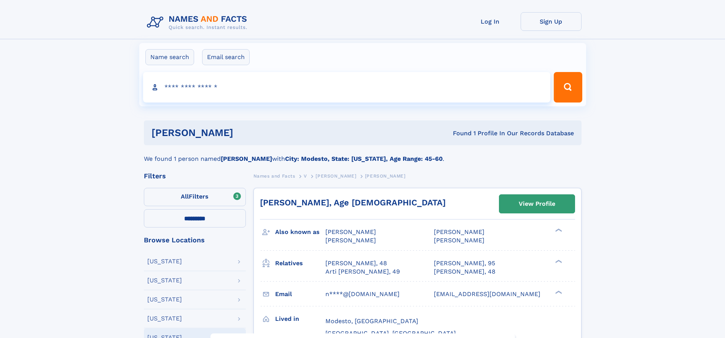  Describe the element at coordinates (347, 87) in the screenshot. I see `input: search input` at that location.